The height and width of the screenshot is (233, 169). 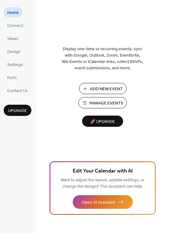 I want to click on span: Design, so click(x=14, y=52).